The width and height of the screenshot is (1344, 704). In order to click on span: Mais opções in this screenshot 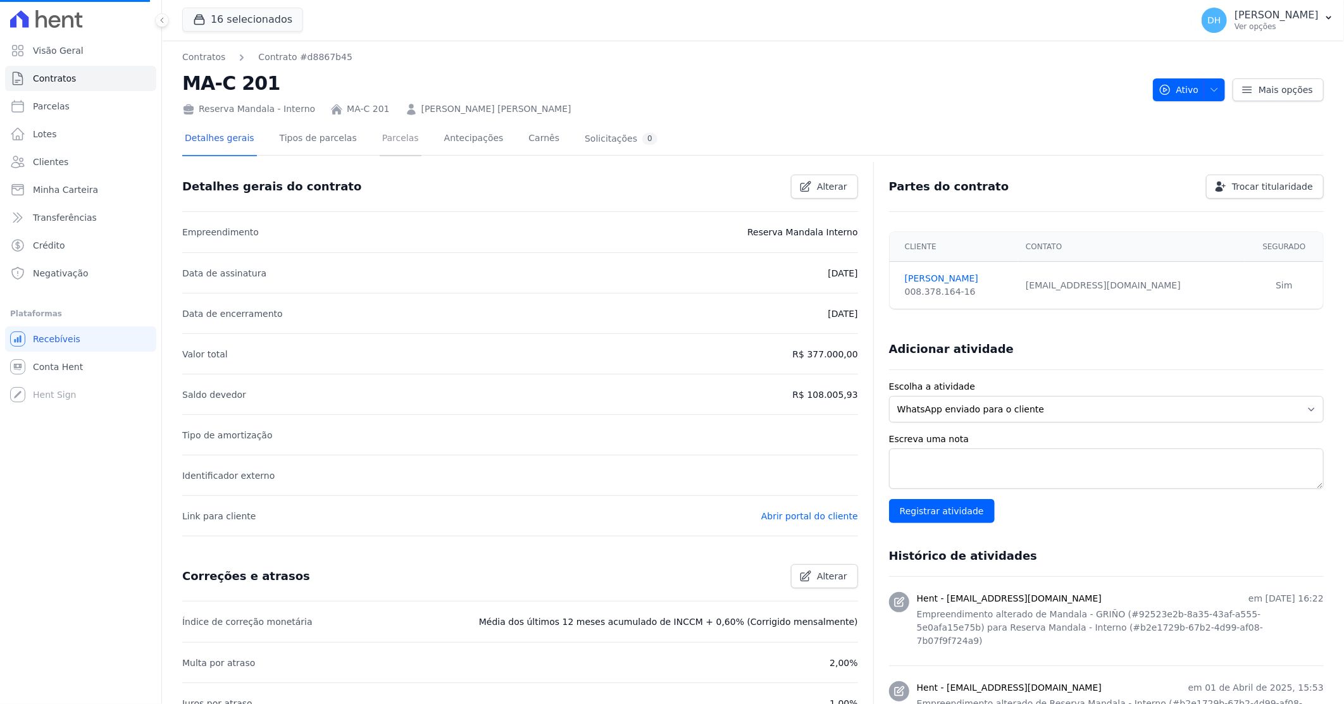, I will do `click(1286, 90)`.